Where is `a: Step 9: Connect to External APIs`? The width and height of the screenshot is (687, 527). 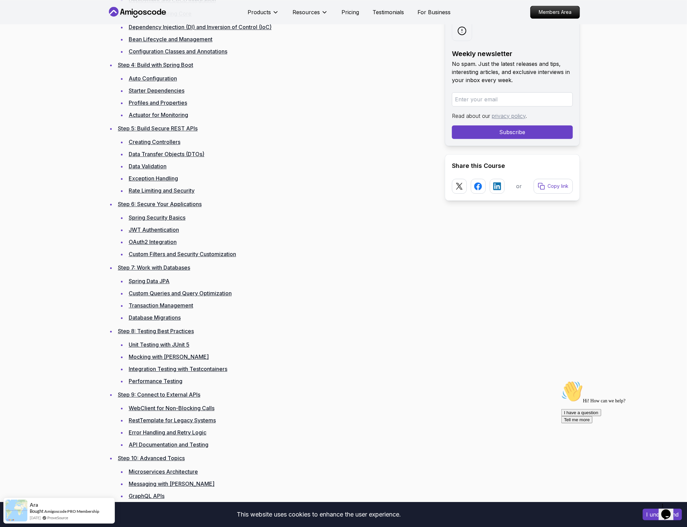
a: Step 9: Connect to External APIs is located at coordinates (159, 395).